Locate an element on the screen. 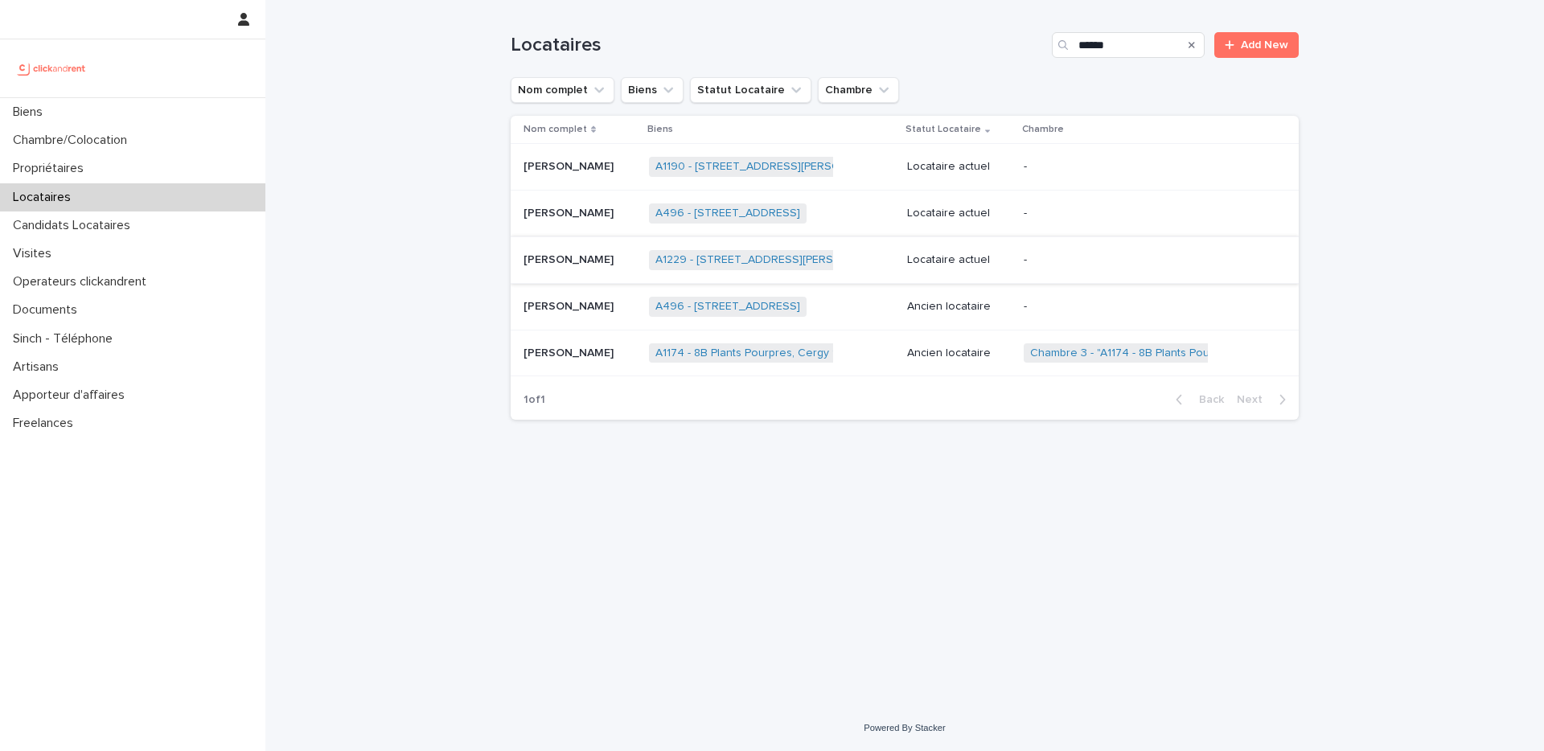  p: Chambre/Colocation is located at coordinates (73, 140).